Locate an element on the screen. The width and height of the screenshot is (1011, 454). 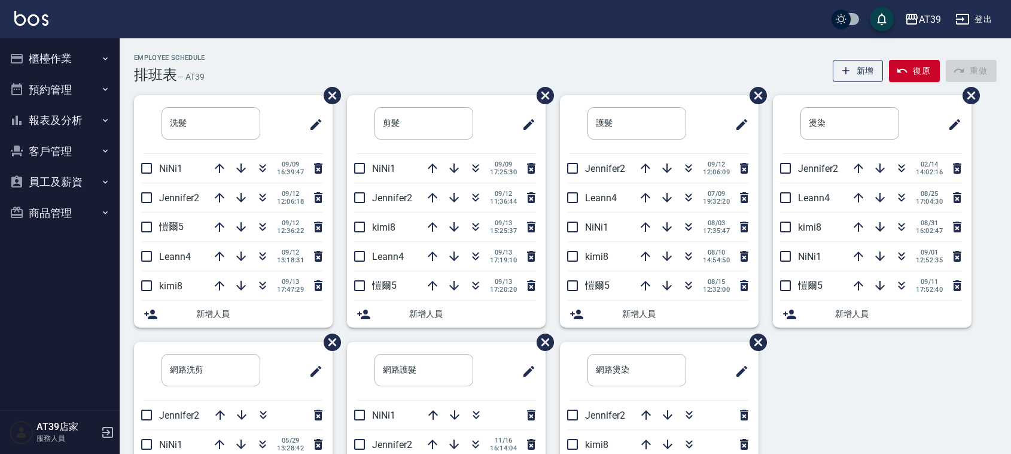
button: 登出 is located at coordinates (974, 19).